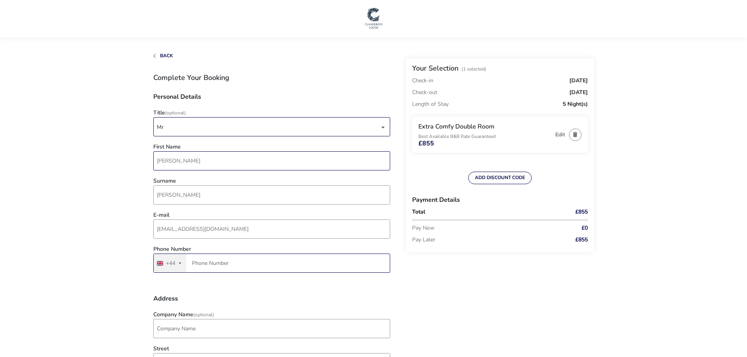 The width and height of the screenshot is (747, 357). What do you see at coordinates (268, 127) in the screenshot?
I see `div: Mr` at bounding box center [268, 127].